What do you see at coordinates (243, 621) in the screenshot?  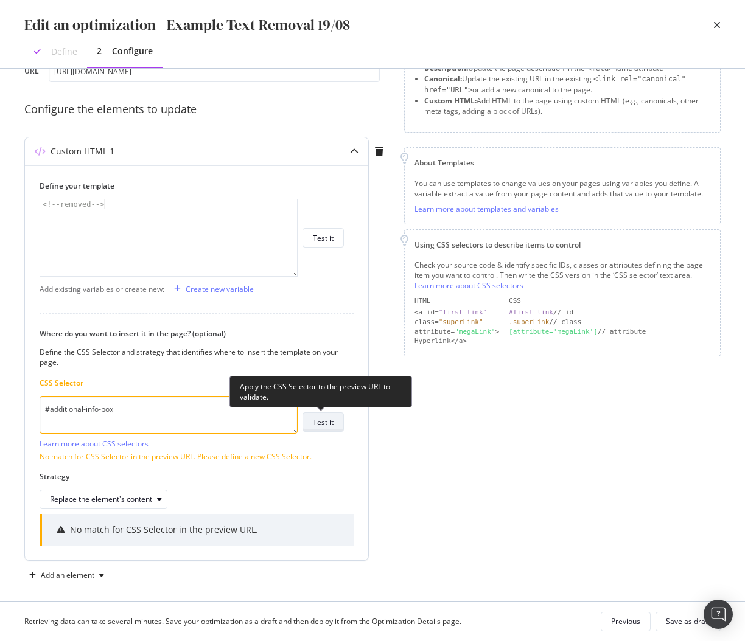 I see `div: Retrieving data can take several minutes. Save your optimization as a draft and then deploy it fr...` at bounding box center [243, 621].